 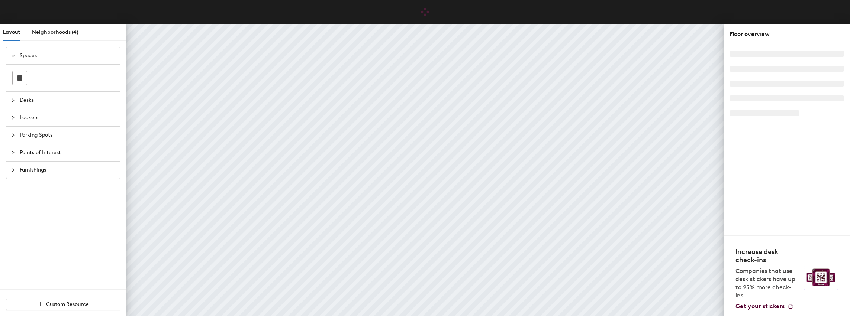 I want to click on button: Custom Resource, so click(x=63, y=305).